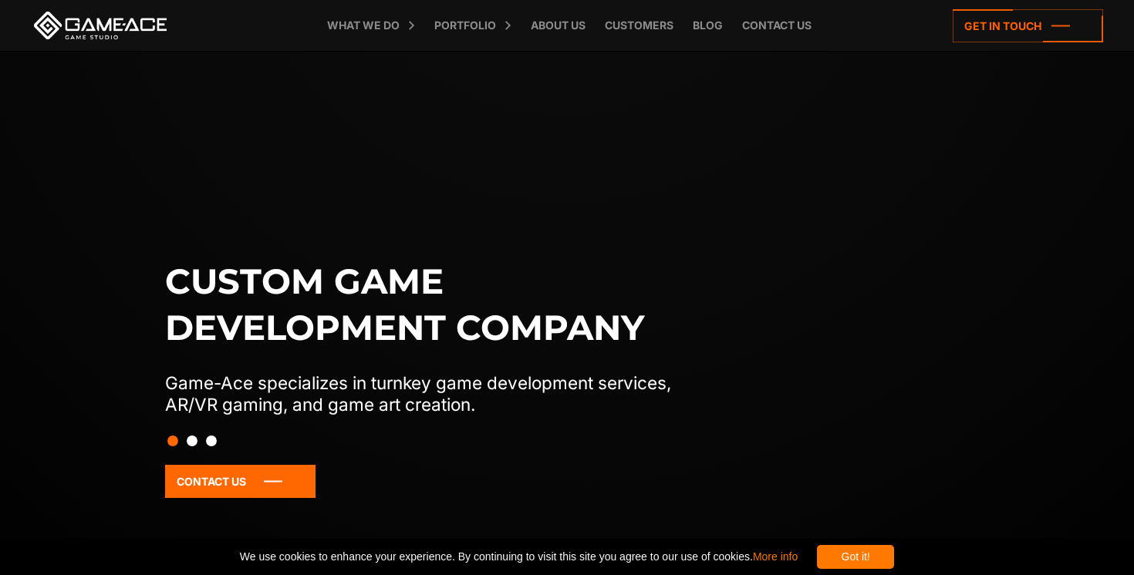 This screenshot has width=1134, height=575. I want to click on div: Got it!, so click(855, 557).